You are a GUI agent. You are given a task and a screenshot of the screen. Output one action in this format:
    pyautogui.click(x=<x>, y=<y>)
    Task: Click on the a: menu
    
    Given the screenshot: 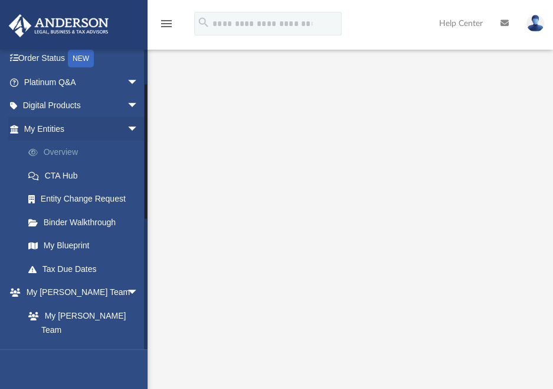 What is the action you would take?
    pyautogui.click(x=167, y=27)
    